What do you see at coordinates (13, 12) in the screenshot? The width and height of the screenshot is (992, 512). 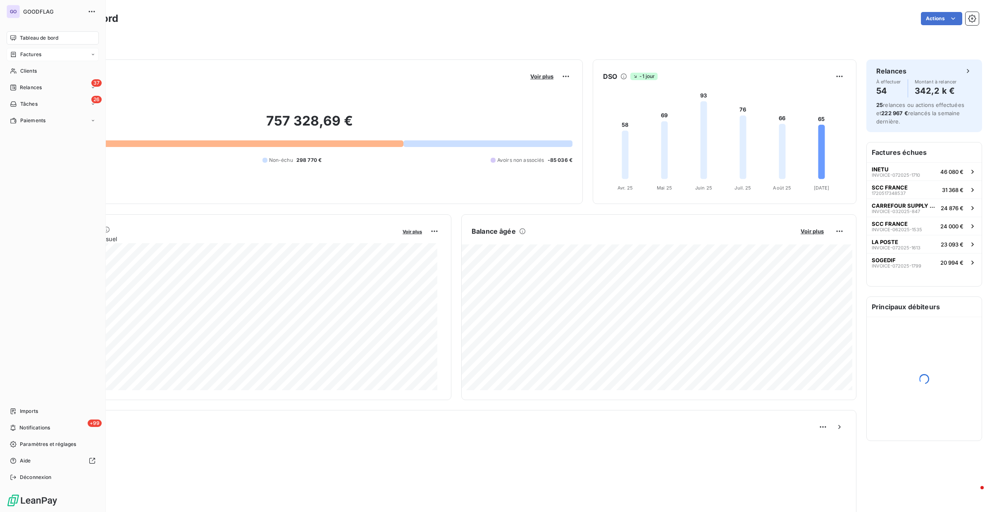 I see `div: GO` at bounding box center [13, 12].